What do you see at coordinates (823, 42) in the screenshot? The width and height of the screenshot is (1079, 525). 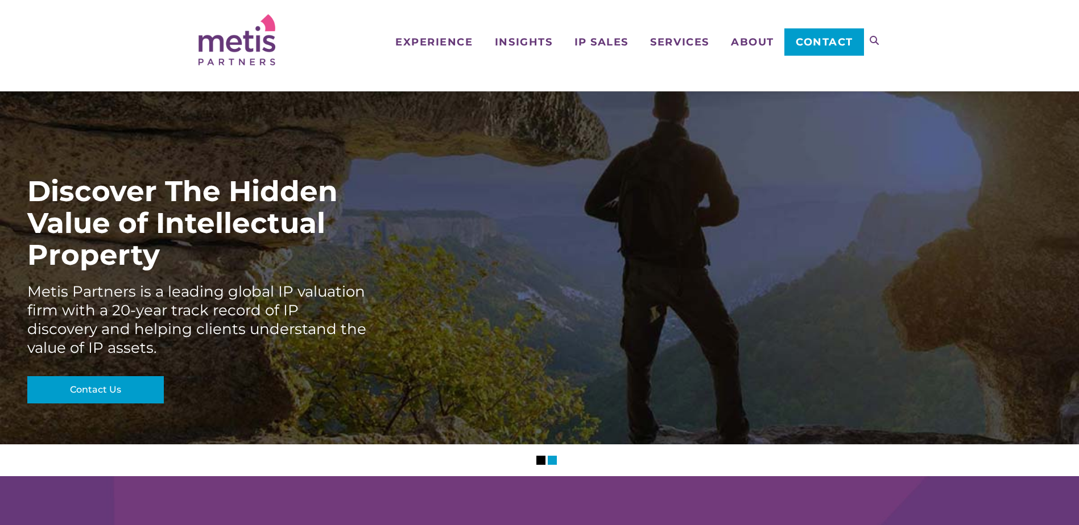 I see `a: Contact` at bounding box center [823, 42].